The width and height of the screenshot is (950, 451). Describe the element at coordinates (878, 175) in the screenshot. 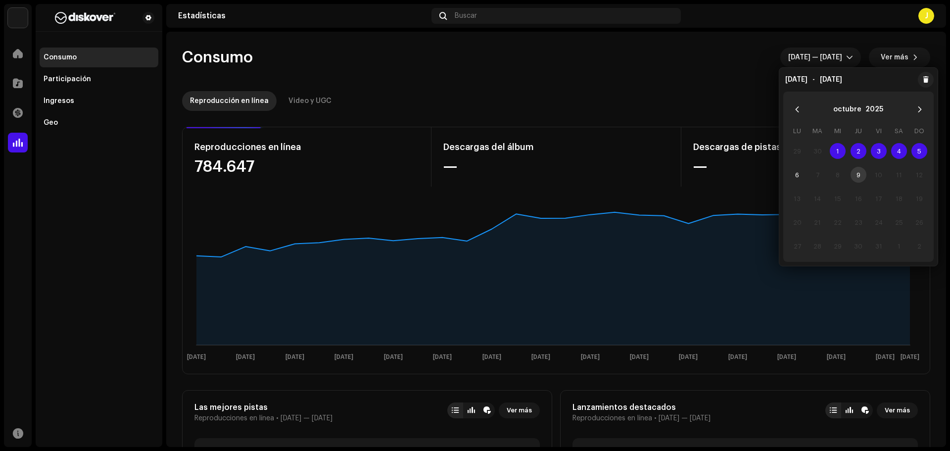

I see `td: 10` at that location.